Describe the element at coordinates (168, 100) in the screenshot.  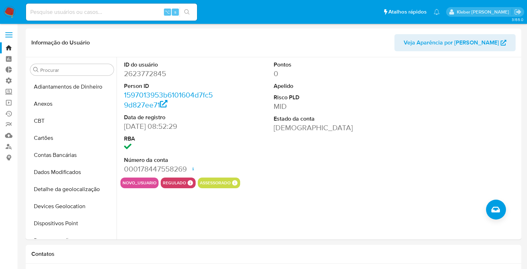
I see `a: 1597013953b6101604d7fc59d827ee71` at that location.